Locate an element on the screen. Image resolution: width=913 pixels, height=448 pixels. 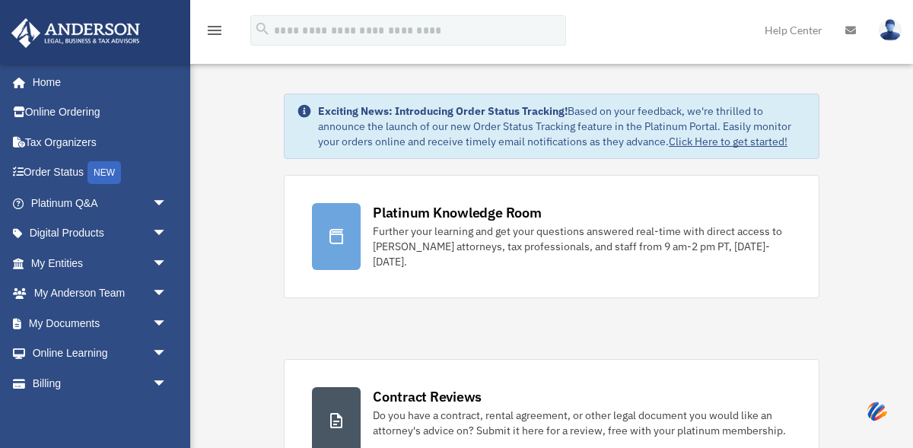
a: Order StatusNEW is located at coordinates (100, 173).